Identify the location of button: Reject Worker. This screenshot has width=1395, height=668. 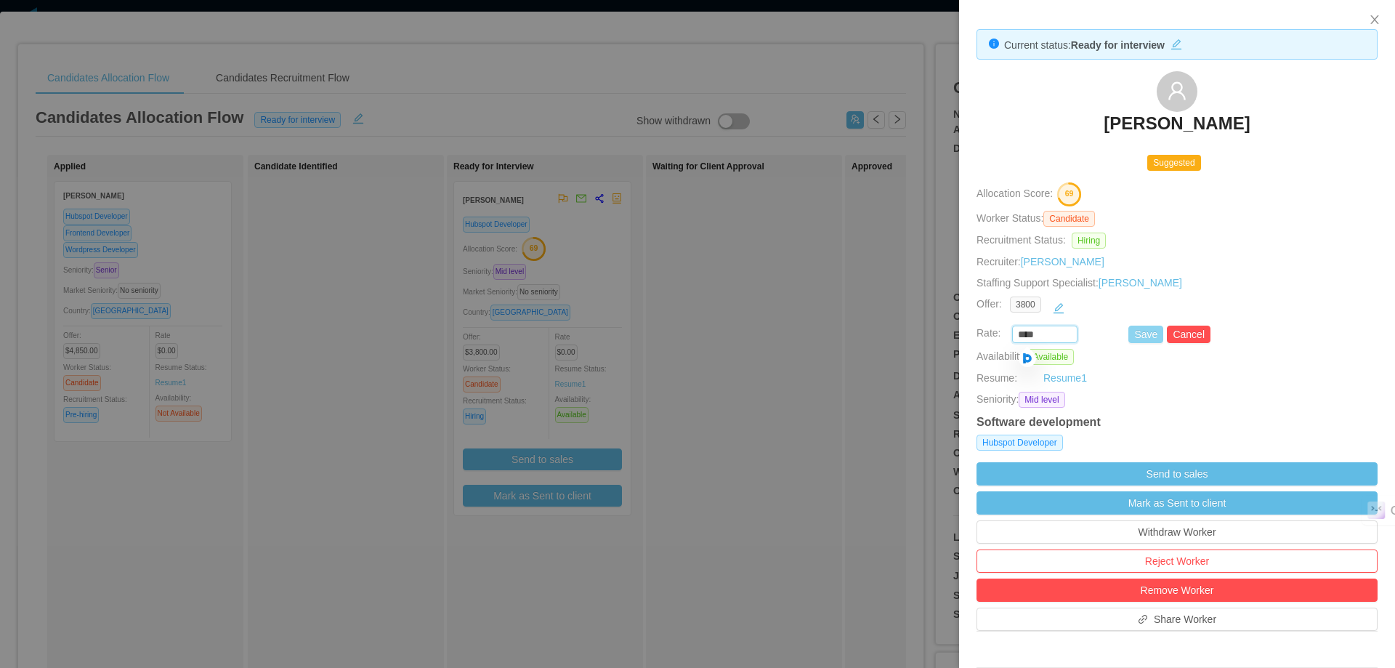
(1177, 561).